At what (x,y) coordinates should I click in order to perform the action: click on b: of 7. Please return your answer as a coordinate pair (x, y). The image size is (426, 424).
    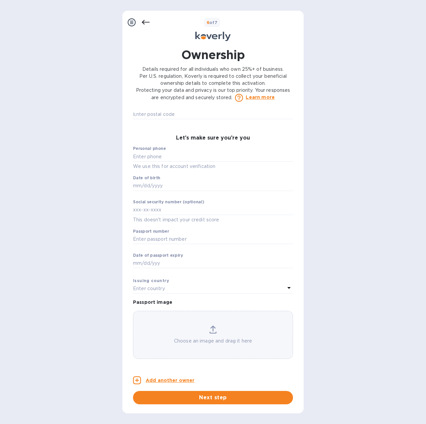
    Looking at the image, I should click on (212, 22).